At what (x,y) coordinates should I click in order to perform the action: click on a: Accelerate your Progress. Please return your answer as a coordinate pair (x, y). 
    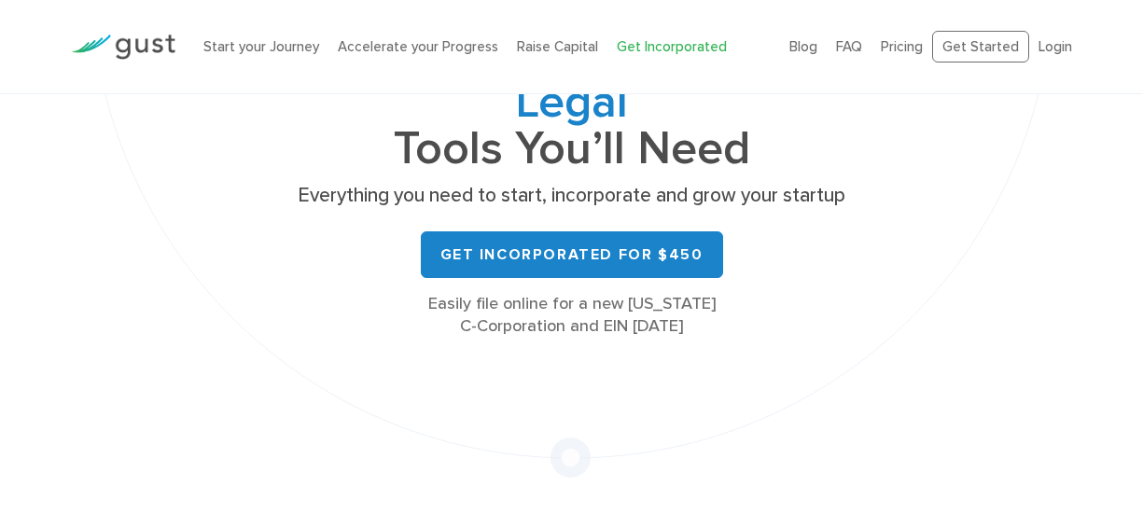
    Looking at the image, I should click on (418, 47).